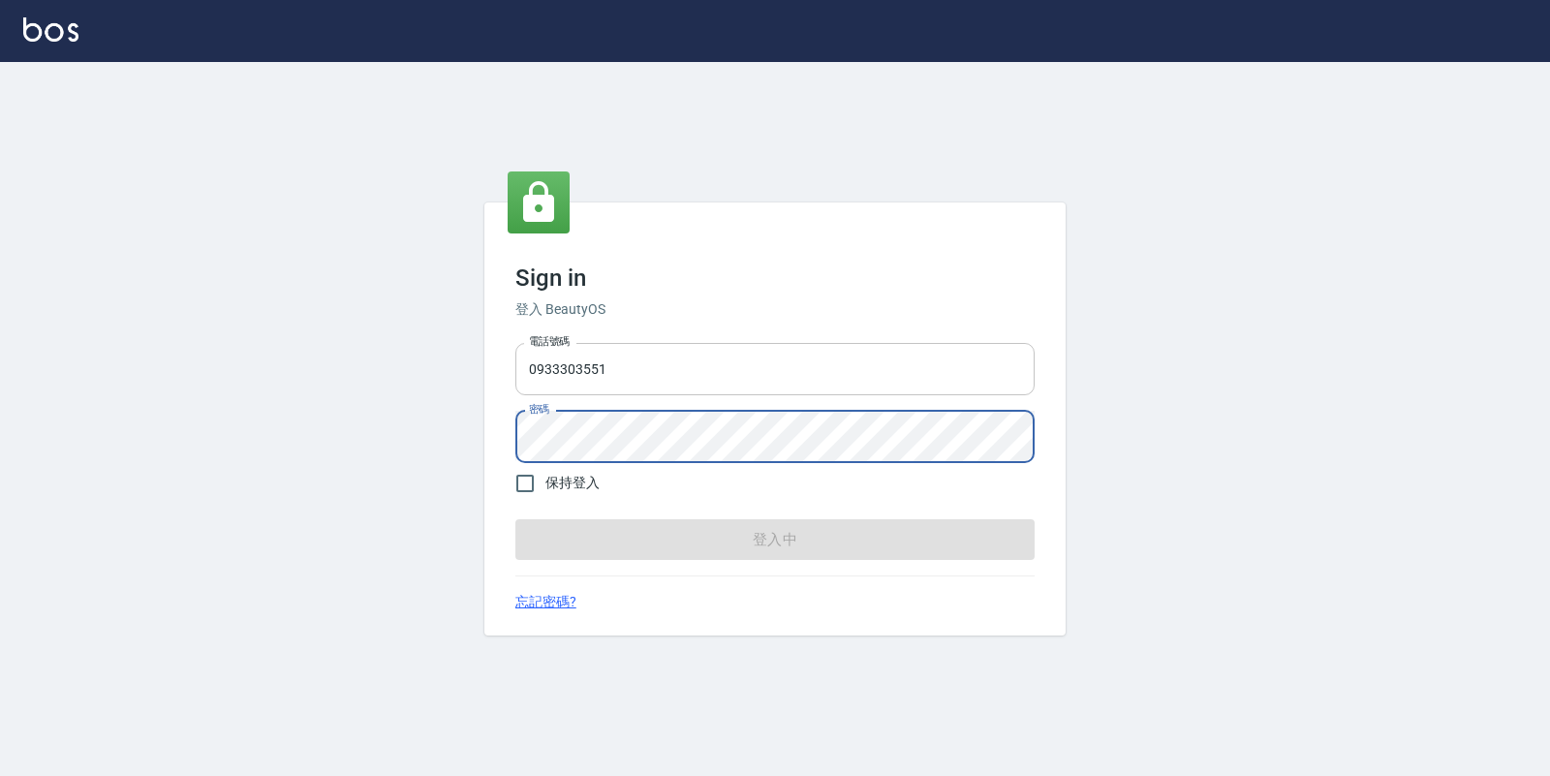 The image size is (1550, 776). Describe the element at coordinates (545, 602) in the screenshot. I see `a: 忘記密碼?` at that location.